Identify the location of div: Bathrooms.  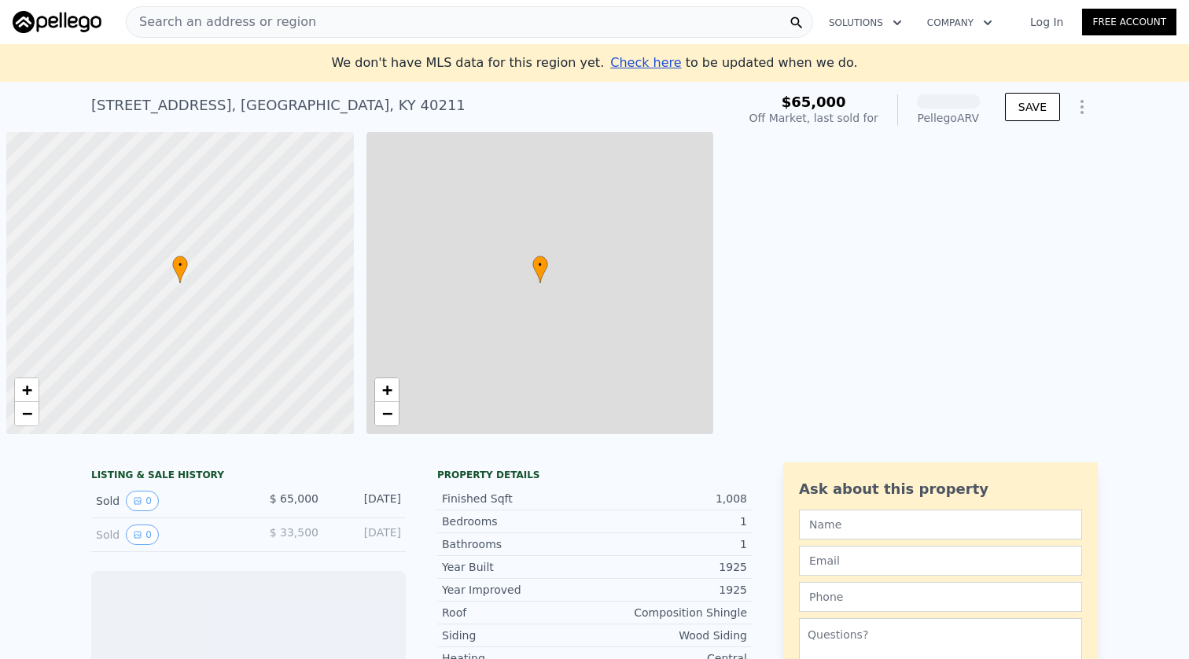
(518, 544).